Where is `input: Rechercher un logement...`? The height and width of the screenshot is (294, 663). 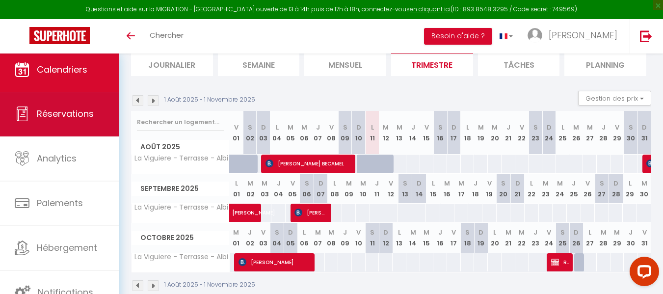 input: Rechercher un logement... is located at coordinates (180, 122).